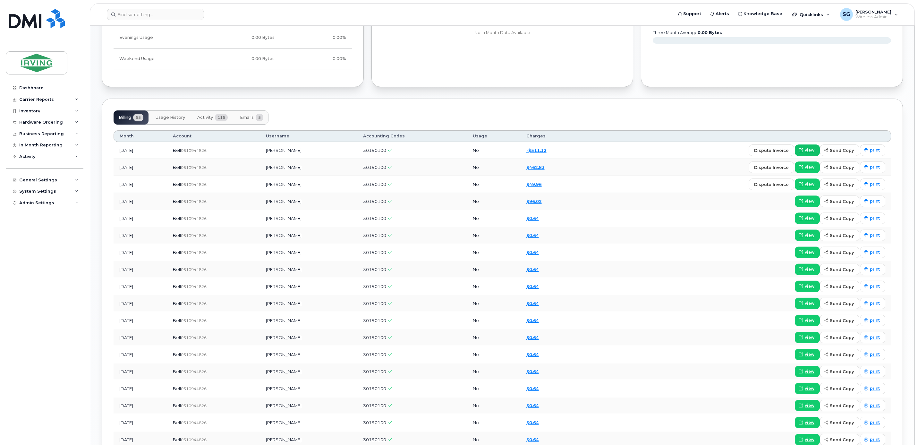 The image size is (918, 445). I want to click on a: Support, so click(689, 14).